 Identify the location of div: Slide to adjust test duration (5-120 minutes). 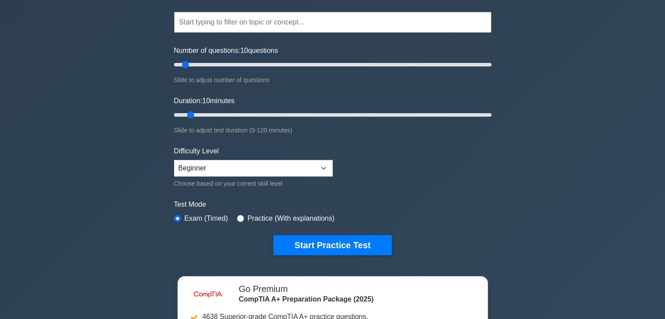
(333, 130).